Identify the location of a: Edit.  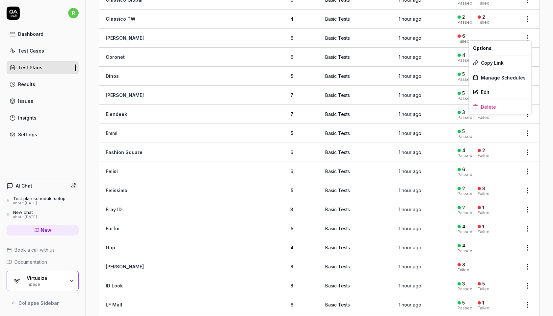
(500, 92).